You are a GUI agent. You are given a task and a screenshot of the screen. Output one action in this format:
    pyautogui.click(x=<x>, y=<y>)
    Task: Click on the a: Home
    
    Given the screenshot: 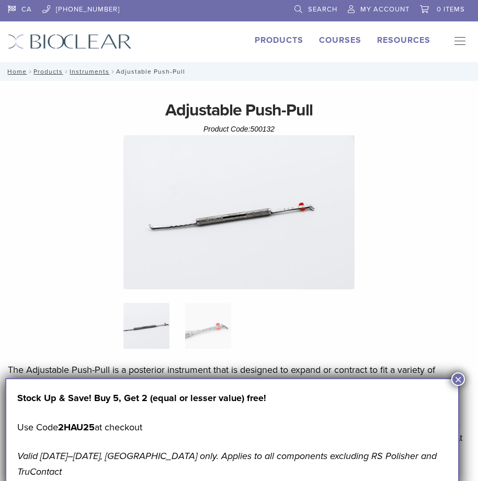 What is the action you would take?
    pyautogui.click(x=15, y=72)
    